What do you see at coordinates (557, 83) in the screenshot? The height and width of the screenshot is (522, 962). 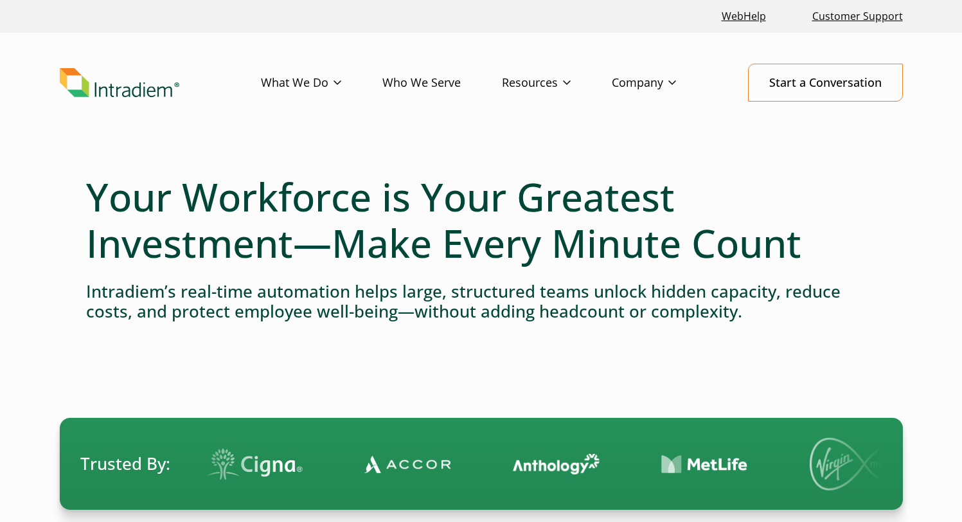 I see `a: Resources` at bounding box center [557, 83].